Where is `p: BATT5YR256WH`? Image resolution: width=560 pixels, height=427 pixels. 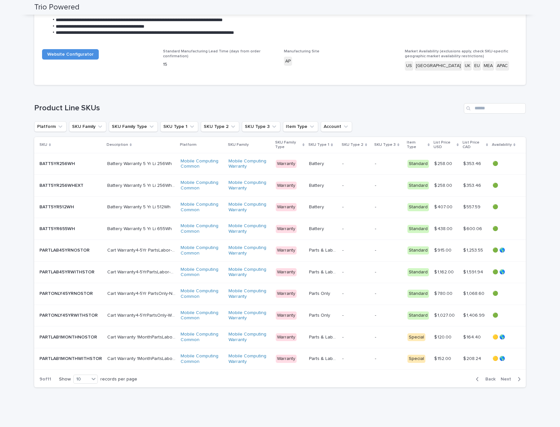 p: BATT5YR256WH is located at coordinates (58, 163).